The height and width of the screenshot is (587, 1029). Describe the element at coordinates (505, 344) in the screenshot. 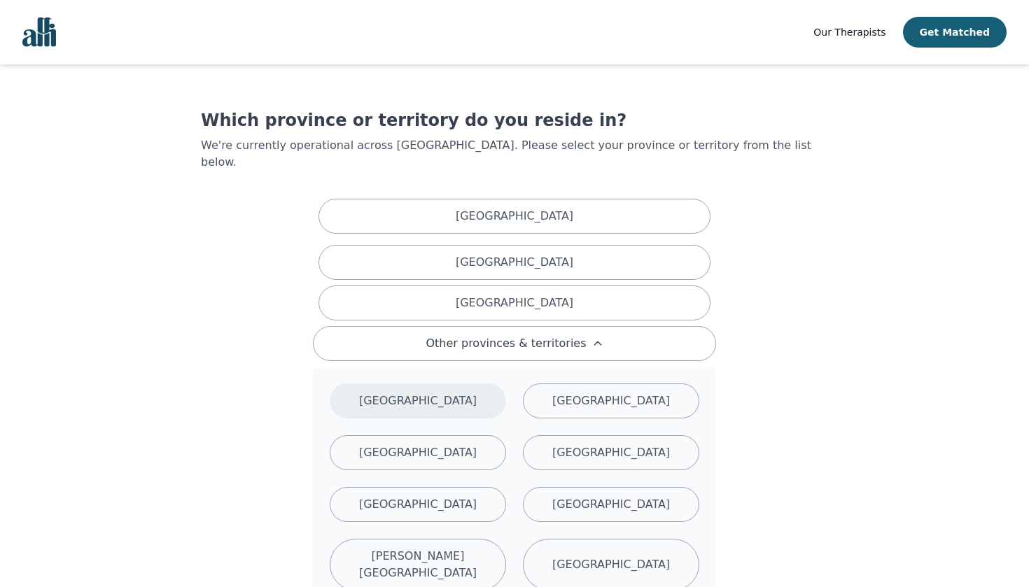

I see `span: Other provinces & territories` at that location.